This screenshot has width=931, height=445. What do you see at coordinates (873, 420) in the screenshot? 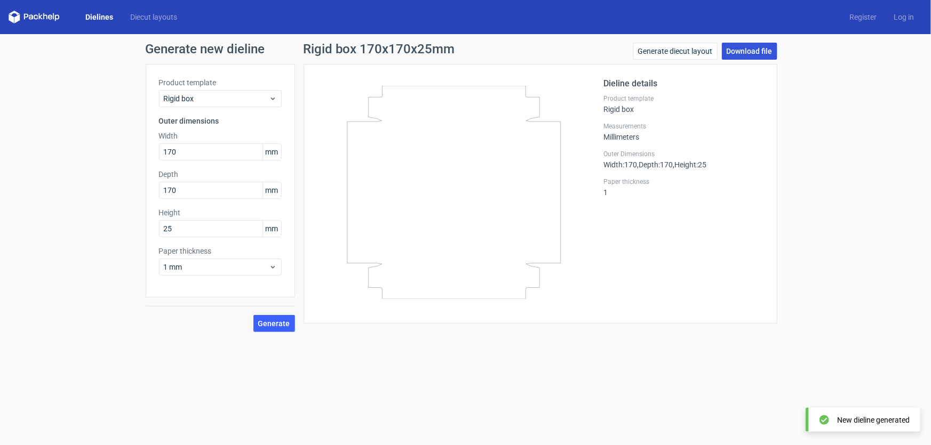
I see `div: New dieline generated` at bounding box center [873, 420].